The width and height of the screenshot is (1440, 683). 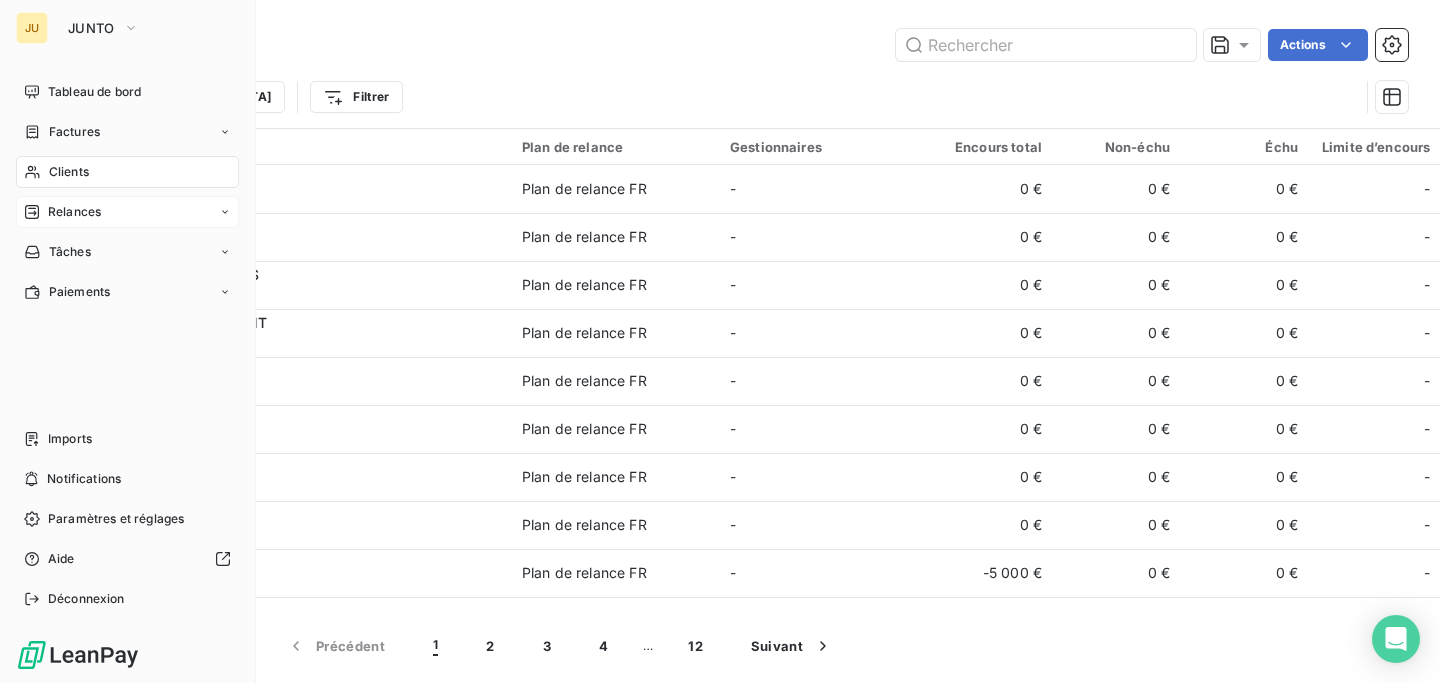 I want to click on span: Aide, so click(x=61, y=559).